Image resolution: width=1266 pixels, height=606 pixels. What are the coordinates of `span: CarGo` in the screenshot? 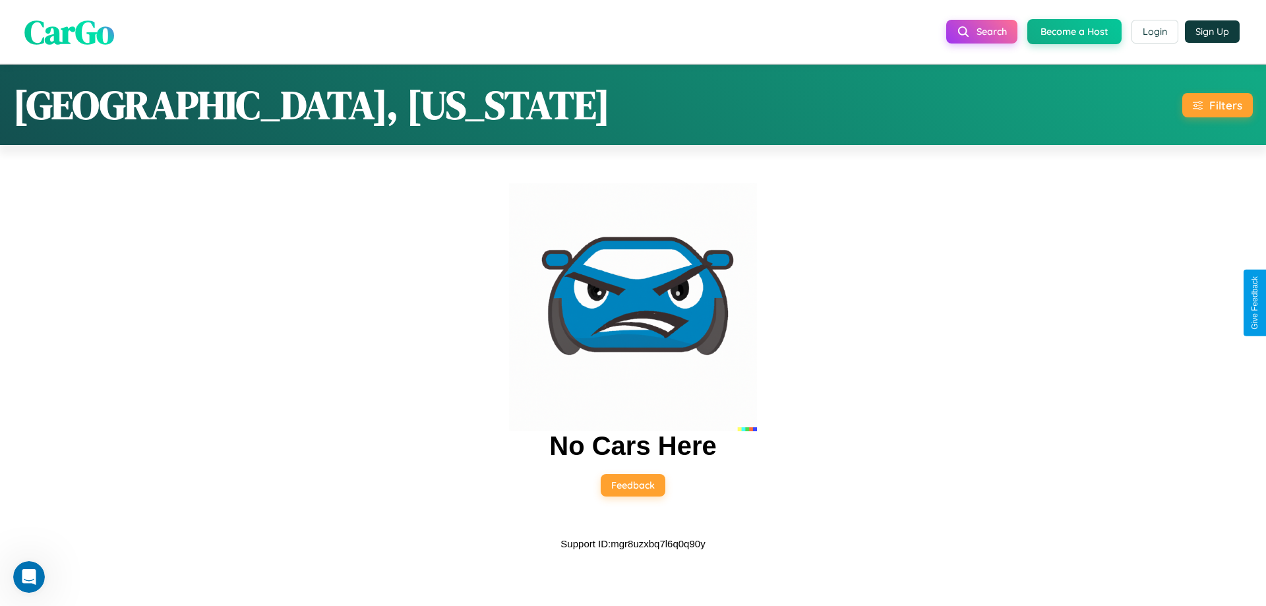 It's located at (69, 31).